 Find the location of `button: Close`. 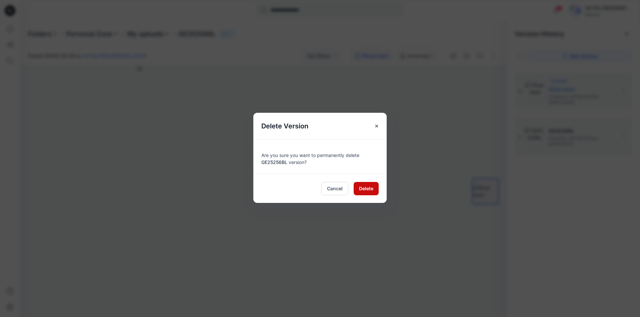

button: Close is located at coordinates (376, 126).